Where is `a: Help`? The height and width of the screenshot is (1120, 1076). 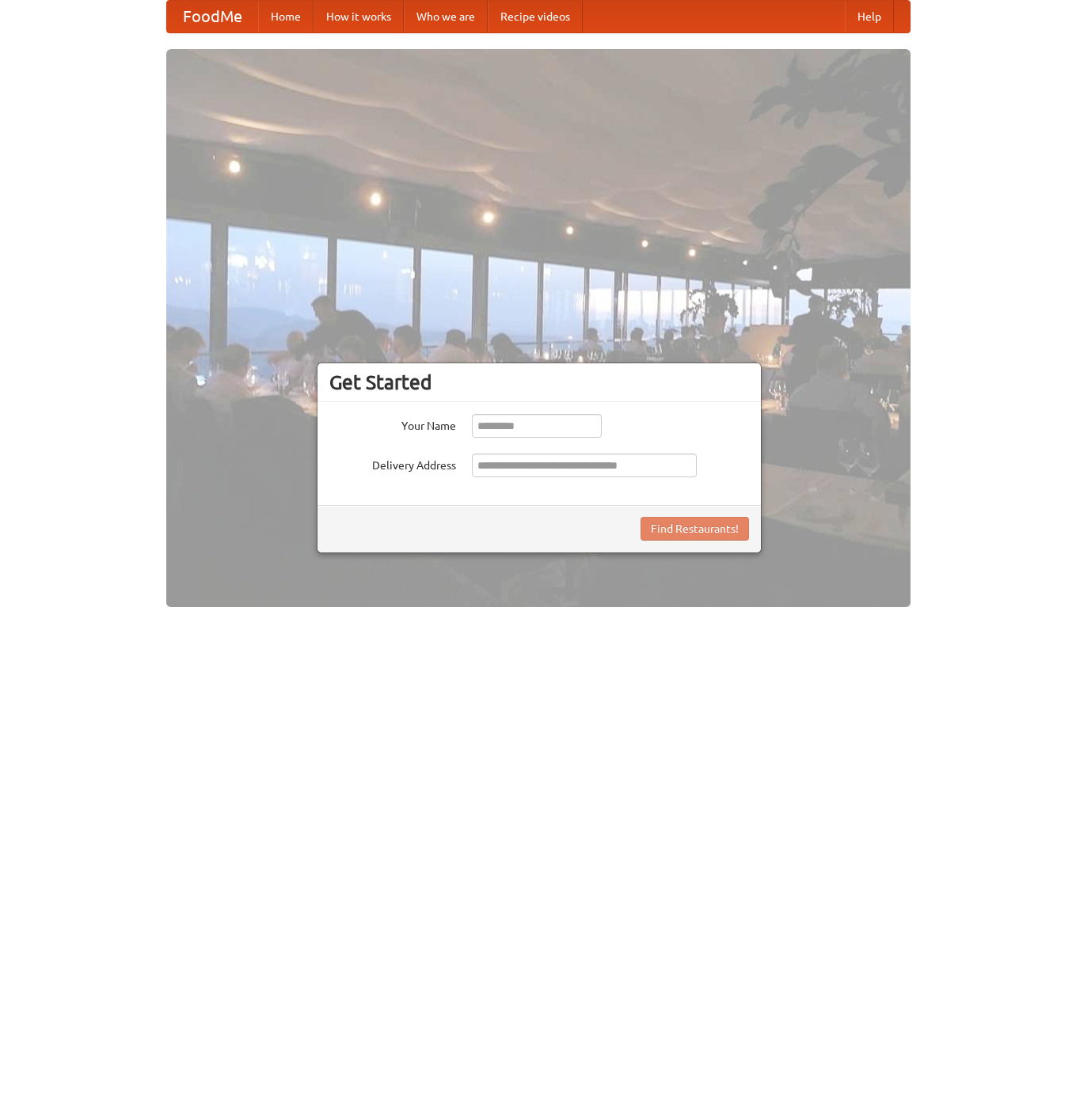 a: Help is located at coordinates (869, 17).